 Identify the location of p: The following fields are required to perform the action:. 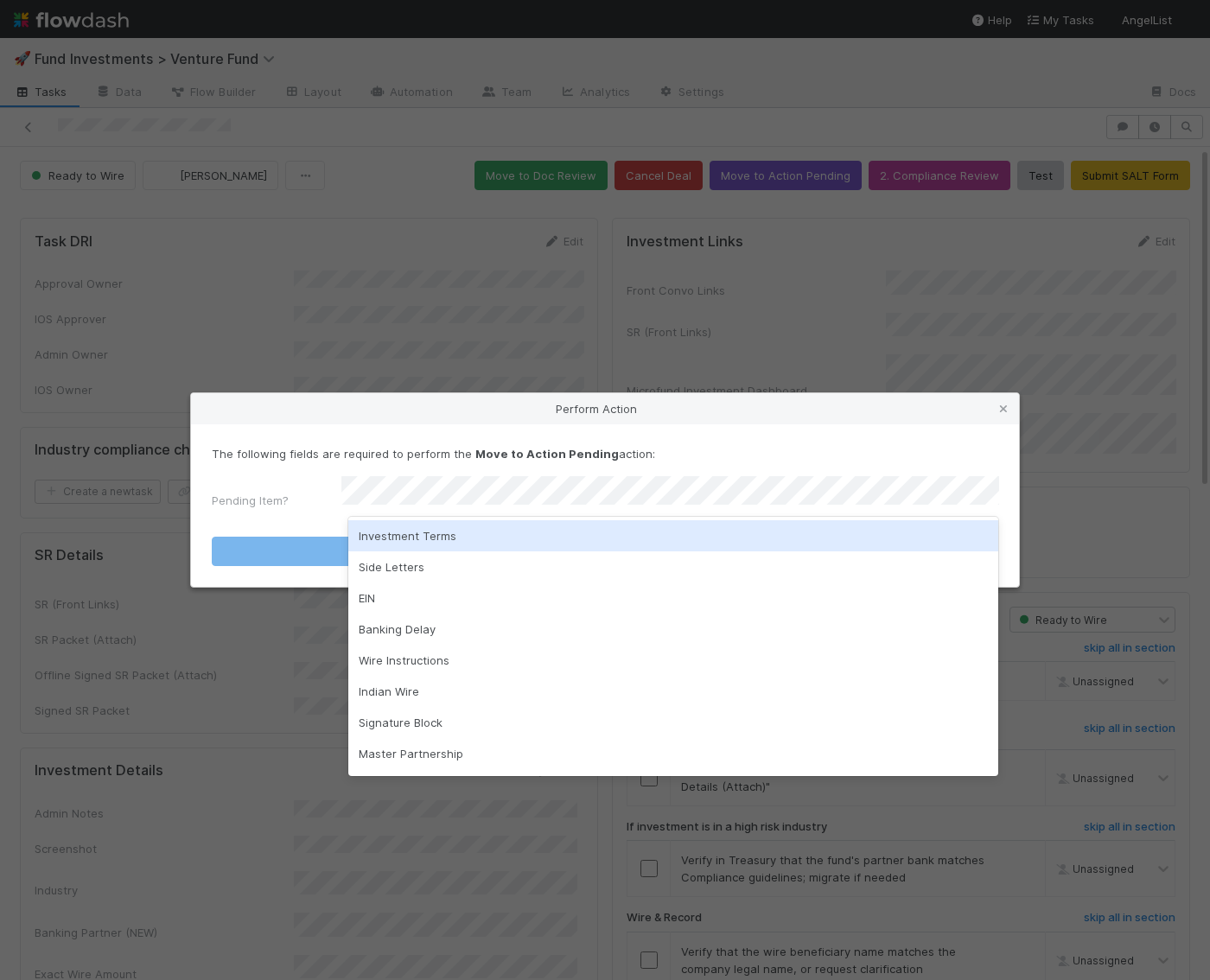
(605, 454).